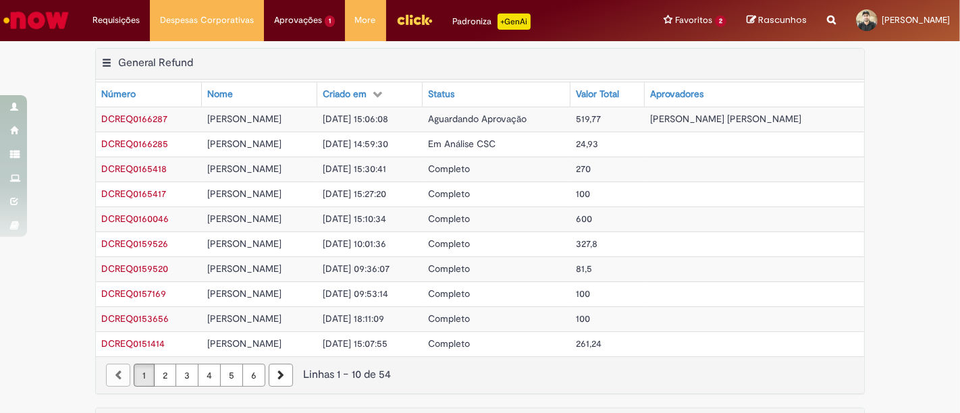 This screenshot has height=413, width=960. What do you see at coordinates (586, 144) in the screenshot?
I see `span: 24,93` at bounding box center [586, 144].